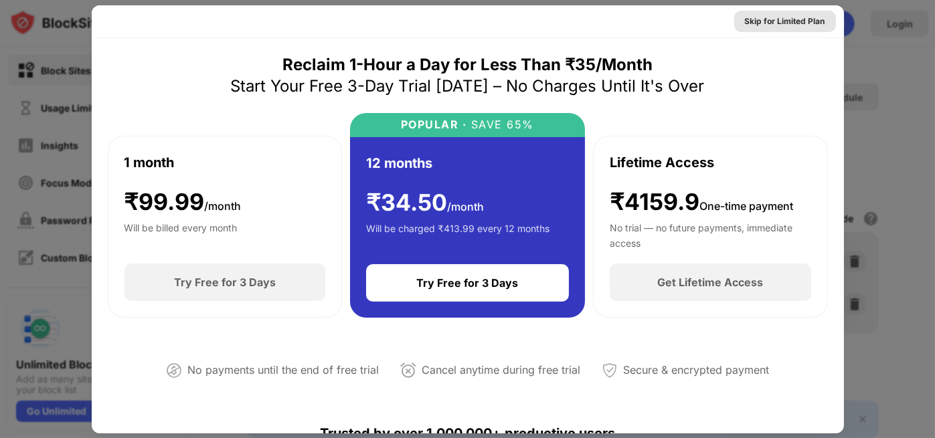 The width and height of the screenshot is (935, 438). What do you see at coordinates (696, 370) in the screenshot?
I see `div: Secure & encrypted payment` at bounding box center [696, 370].